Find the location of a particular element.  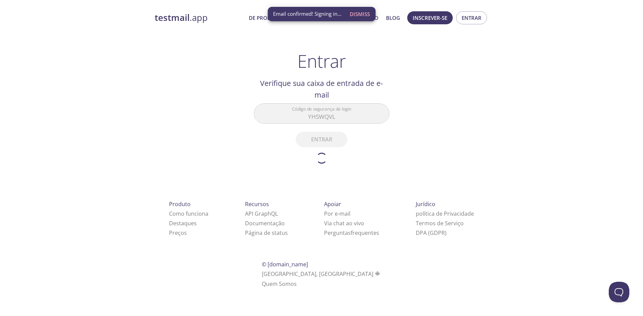

span: Produto is located at coordinates (180, 204).